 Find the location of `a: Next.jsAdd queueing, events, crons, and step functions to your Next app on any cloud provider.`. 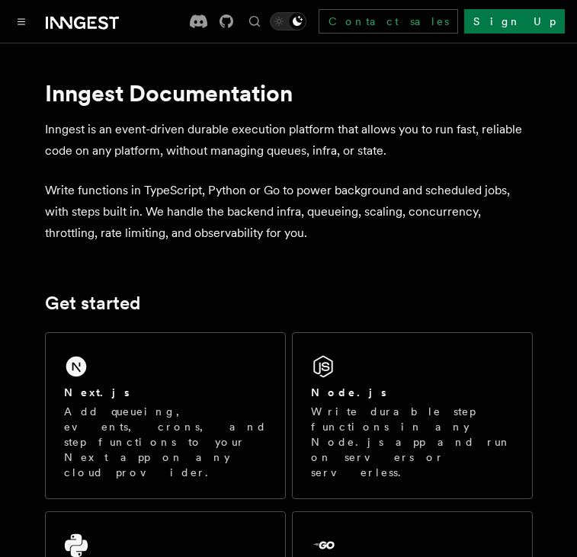

a: Next.jsAdd queueing, events, crons, and step functions to your Next app on any cloud provider. is located at coordinates (165, 415).